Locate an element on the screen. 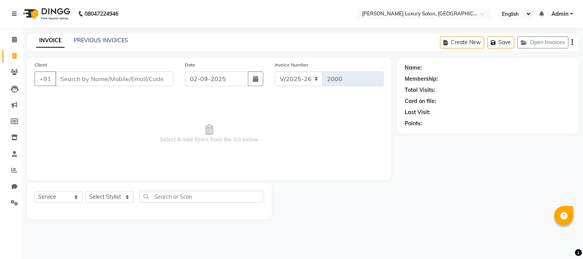 The image size is (583, 259). a: PREVIOUS INVOICES is located at coordinates (101, 40).